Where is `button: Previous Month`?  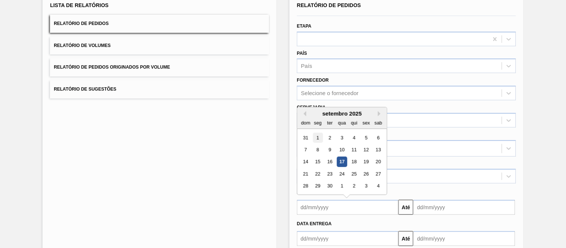 button: Previous Month is located at coordinates (304, 114).